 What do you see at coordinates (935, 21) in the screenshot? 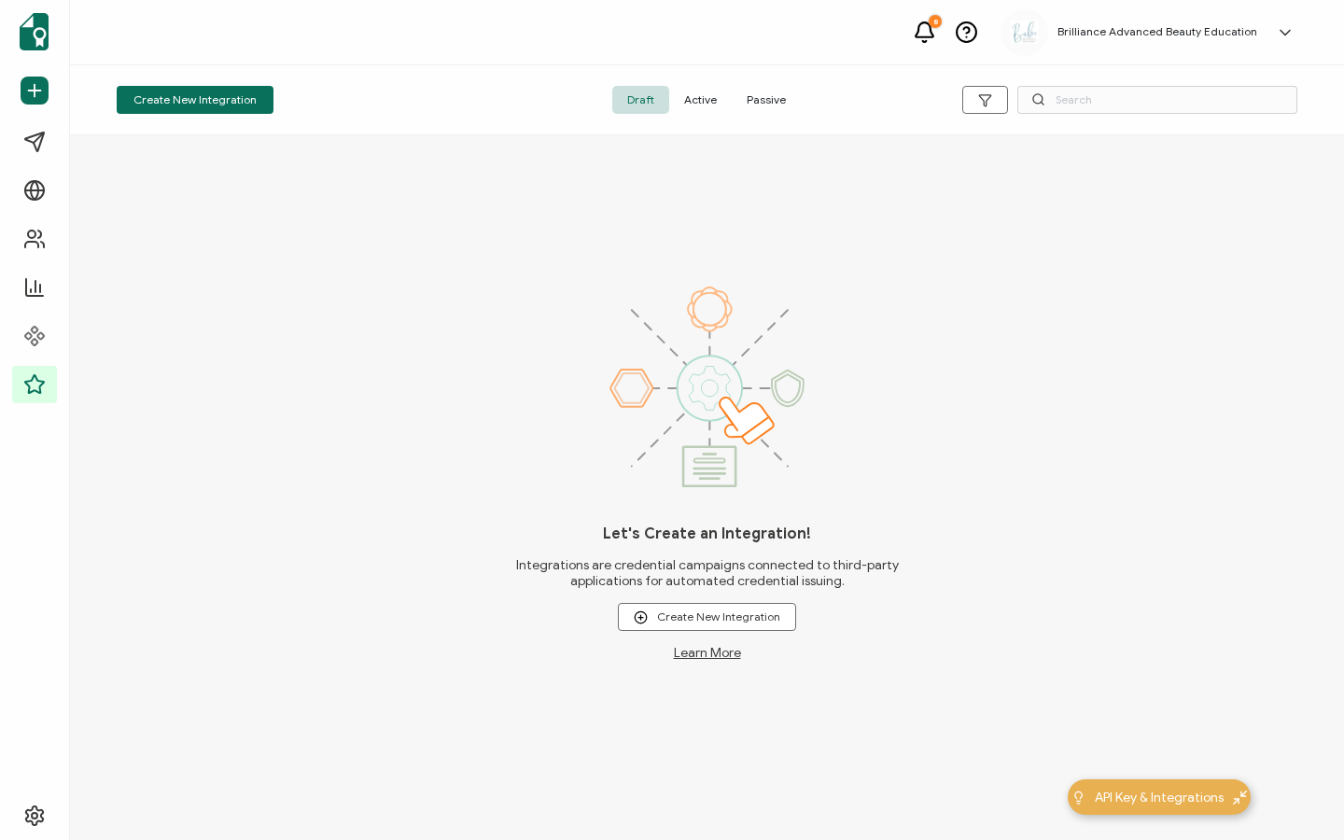
I see `div: 8` at bounding box center [935, 21].